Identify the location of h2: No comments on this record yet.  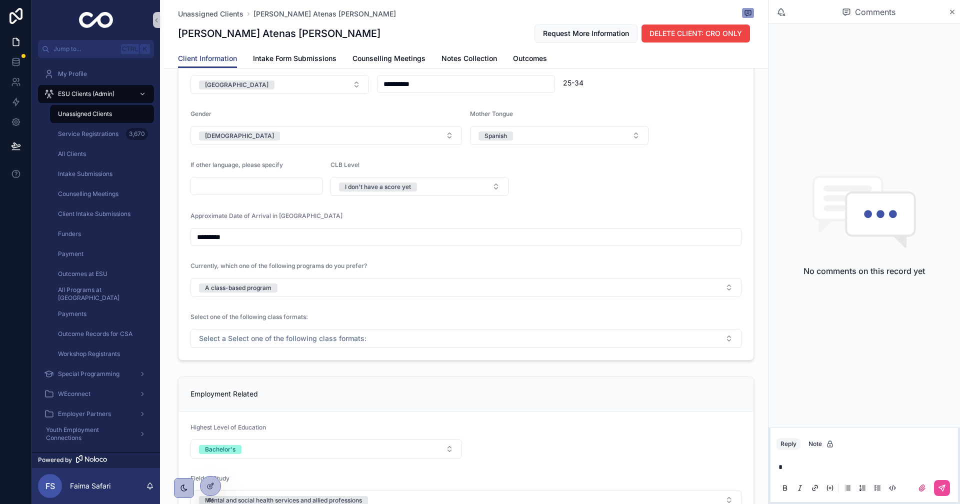
(864, 271).